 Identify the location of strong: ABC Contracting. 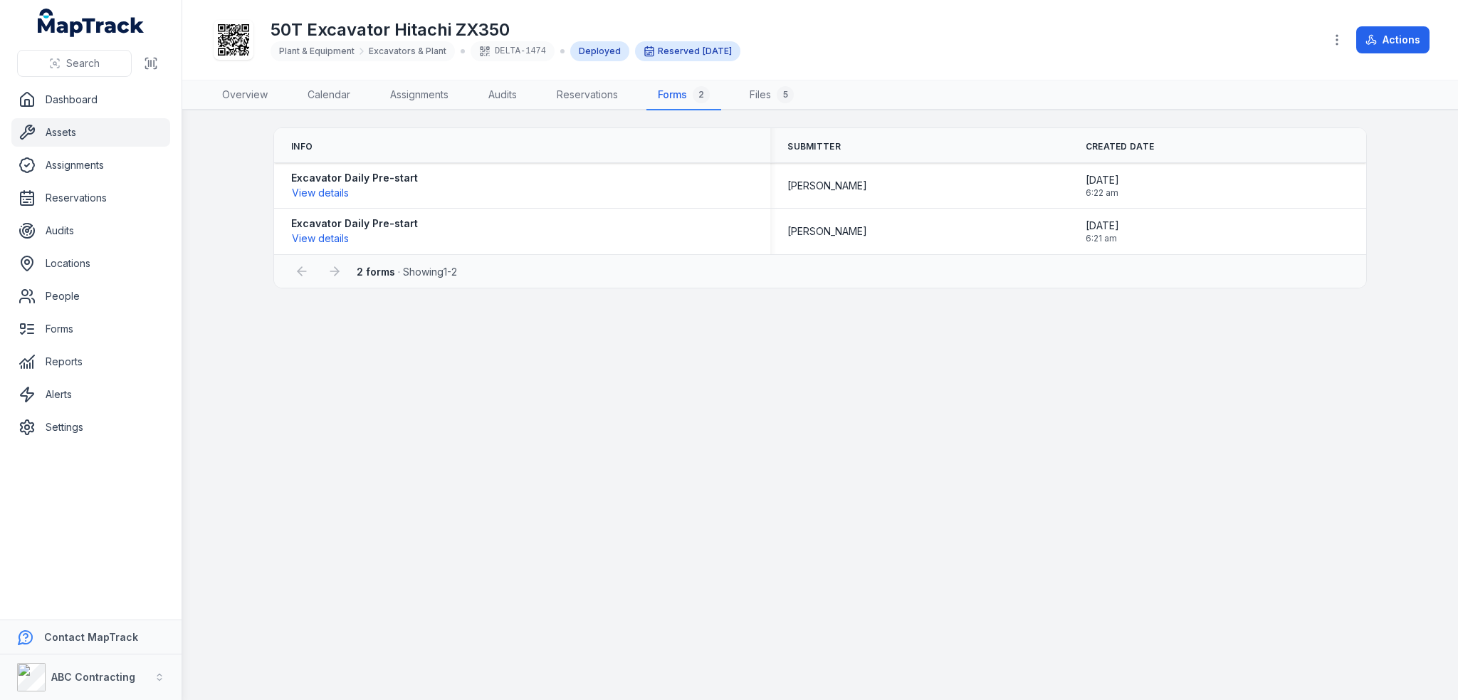
(93, 676).